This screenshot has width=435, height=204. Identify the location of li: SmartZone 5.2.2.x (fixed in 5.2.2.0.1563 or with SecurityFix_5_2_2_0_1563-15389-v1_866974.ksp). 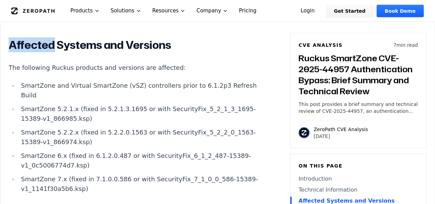
(141, 137).